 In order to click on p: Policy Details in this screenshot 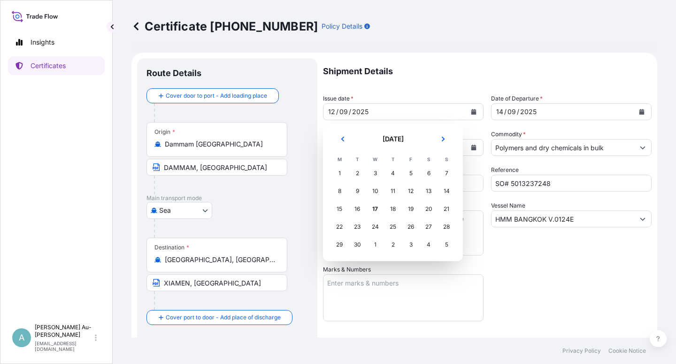, I will do `click(342, 26)`.